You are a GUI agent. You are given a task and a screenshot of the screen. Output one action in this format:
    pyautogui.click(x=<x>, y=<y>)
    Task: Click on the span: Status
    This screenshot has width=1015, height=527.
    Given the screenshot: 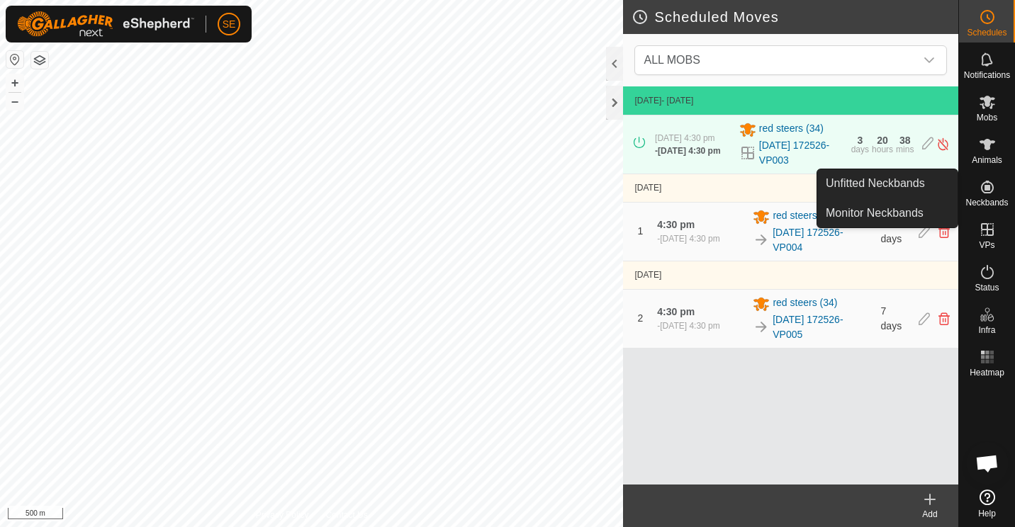 What is the action you would take?
    pyautogui.click(x=986, y=288)
    